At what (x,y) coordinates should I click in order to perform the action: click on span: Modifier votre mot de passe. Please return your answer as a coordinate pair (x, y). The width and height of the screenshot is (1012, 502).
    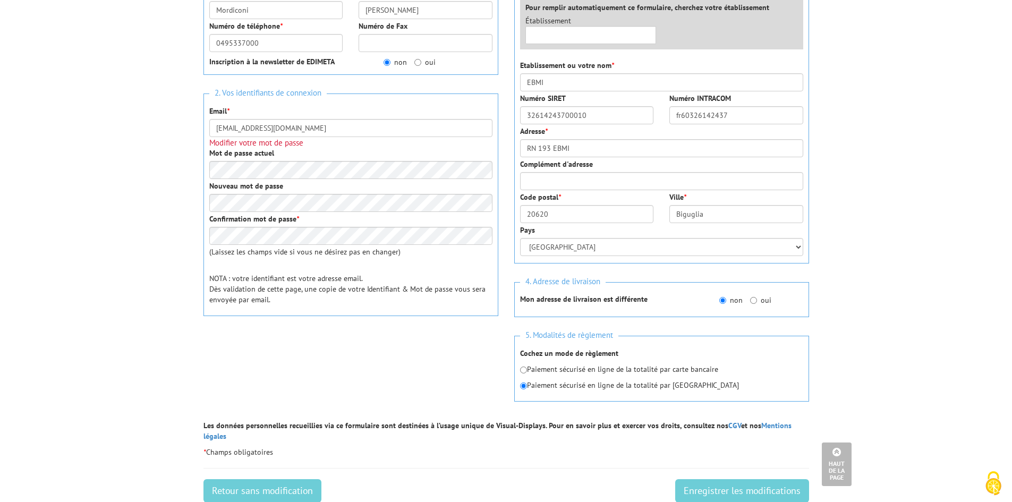
    Looking at the image, I should click on (256, 142).